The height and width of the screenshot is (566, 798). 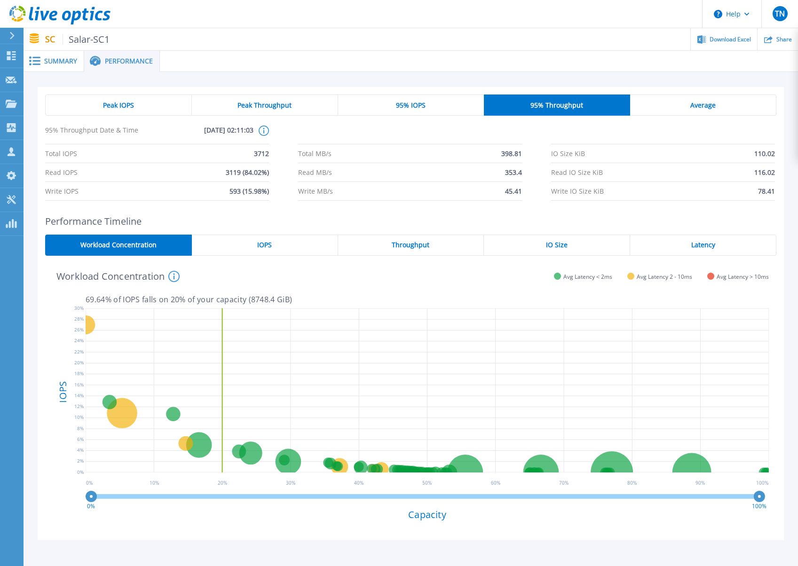 I want to click on span: 398.81, so click(x=512, y=153).